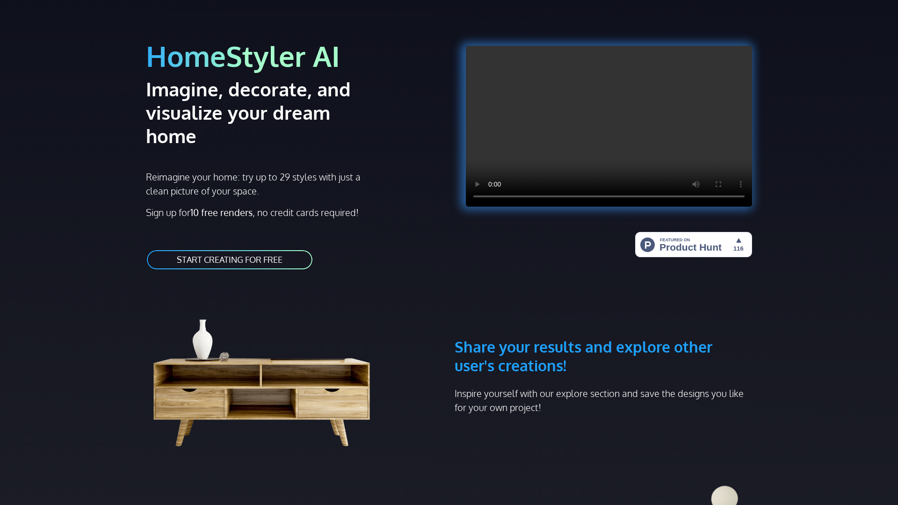 The width and height of the screenshot is (898, 505). What do you see at coordinates (257, 184) in the screenshot?
I see `p: Reimagine your home: try up to 29 styles with just a clean picture of your space.` at bounding box center [257, 184].